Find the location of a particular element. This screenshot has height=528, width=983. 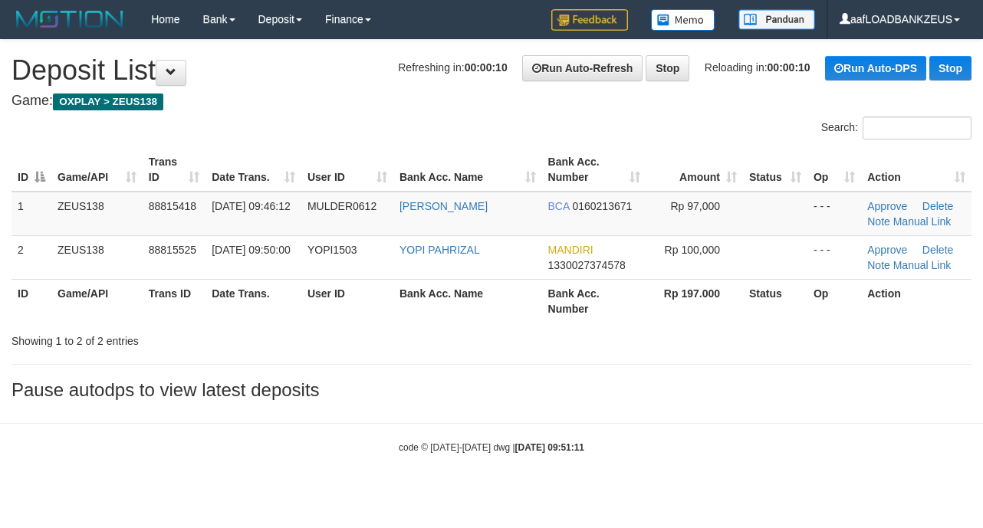

span: MULDER0612 is located at coordinates (342, 206).